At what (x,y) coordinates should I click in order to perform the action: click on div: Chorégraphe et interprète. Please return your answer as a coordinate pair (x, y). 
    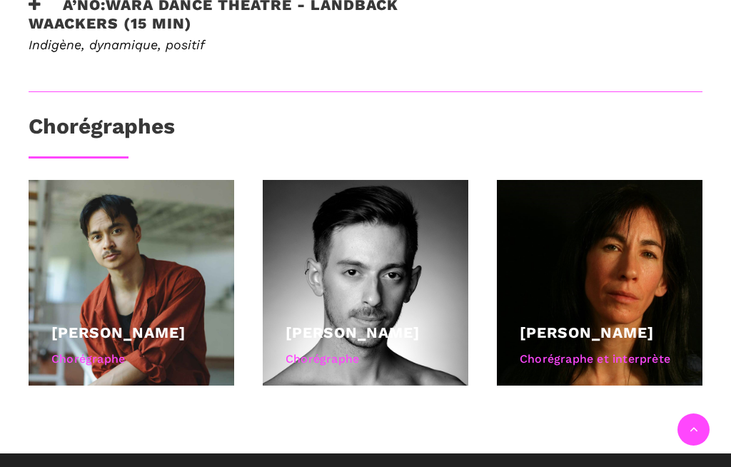
    Looking at the image, I should click on (600, 359).